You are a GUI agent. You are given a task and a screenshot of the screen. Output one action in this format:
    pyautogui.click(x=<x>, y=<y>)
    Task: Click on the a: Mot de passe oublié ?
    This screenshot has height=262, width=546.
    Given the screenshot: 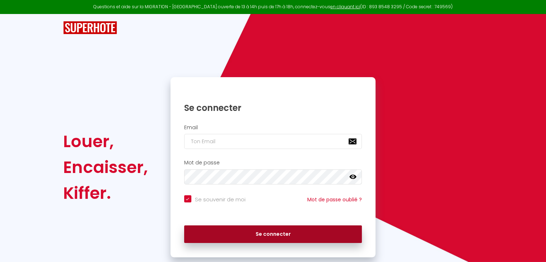 What is the action you would take?
    pyautogui.click(x=334, y=199)
    